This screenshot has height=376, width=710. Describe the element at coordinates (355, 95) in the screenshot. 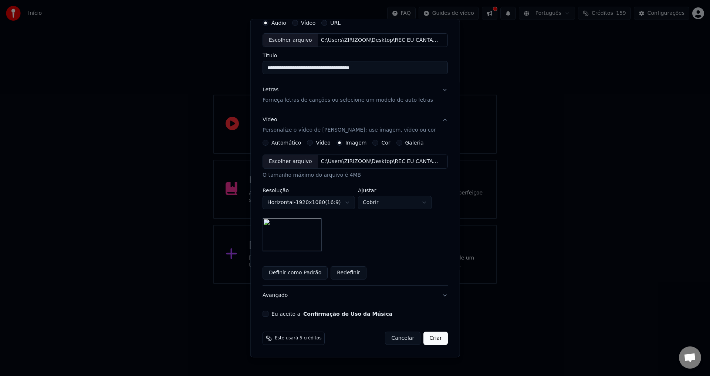

I see `button: LetrasForneça letras de canções ou selecione um modelo de auto letras` at that location.